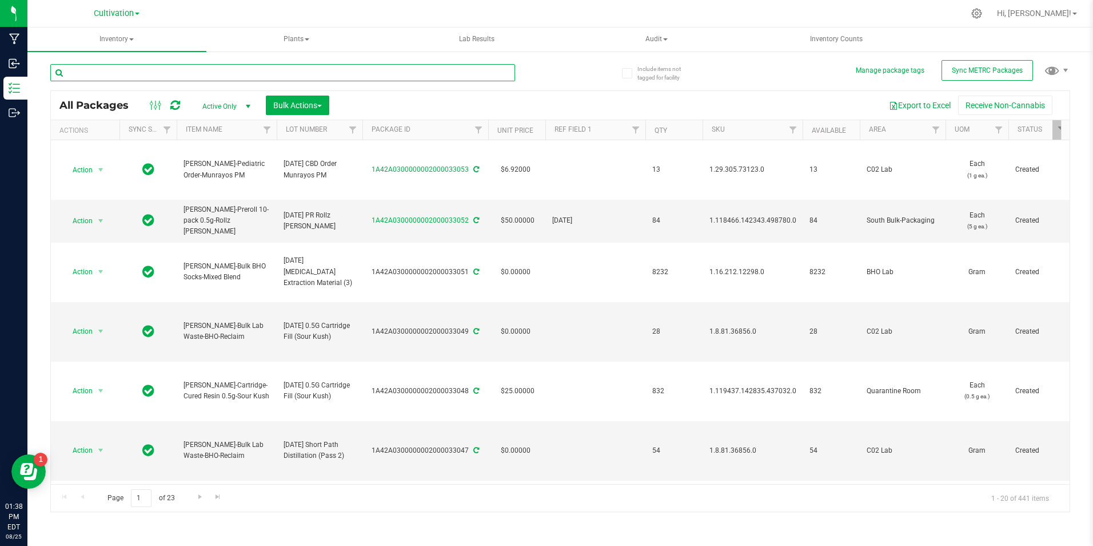 Image resolution: width=1093 pixels, height=546 pixels. Describe the element at coordinates (87, 130) in the screenshot. I see `div: Actions` at that location.